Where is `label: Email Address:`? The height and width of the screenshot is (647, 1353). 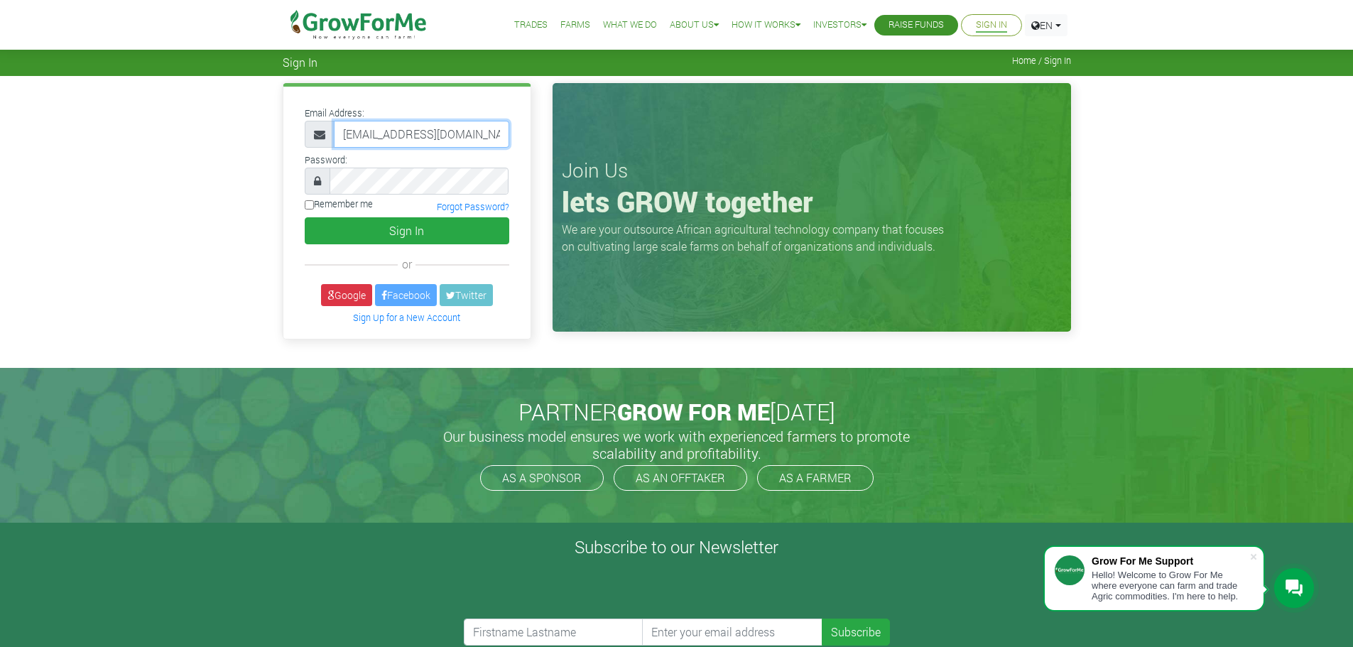
label: Email Address: is located at coordinates (334, 113).